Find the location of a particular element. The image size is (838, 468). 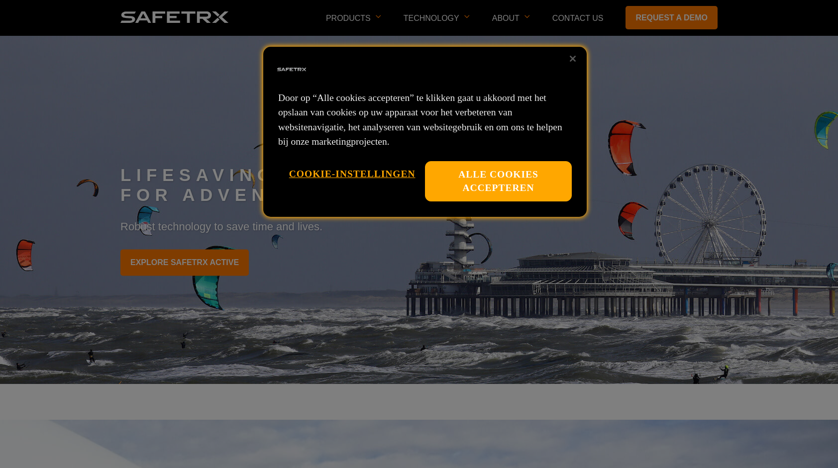

img: Bedrijfslogo is located at coordinates (291, 70).